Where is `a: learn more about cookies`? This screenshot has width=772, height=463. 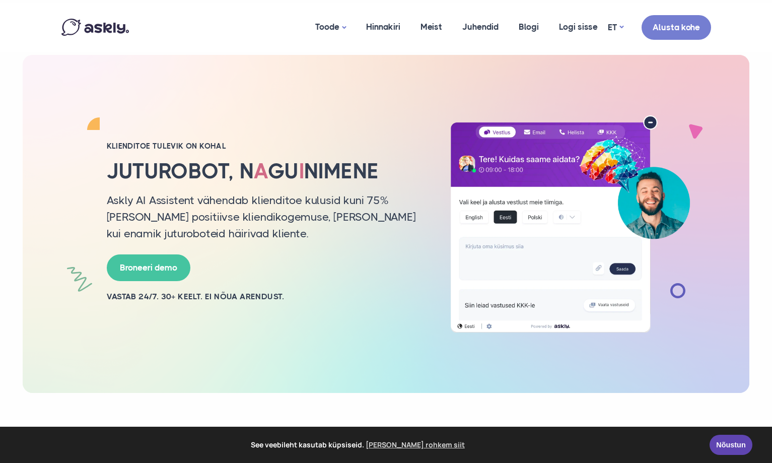 a: learn more about cookies is located at coordinates (415, 445).